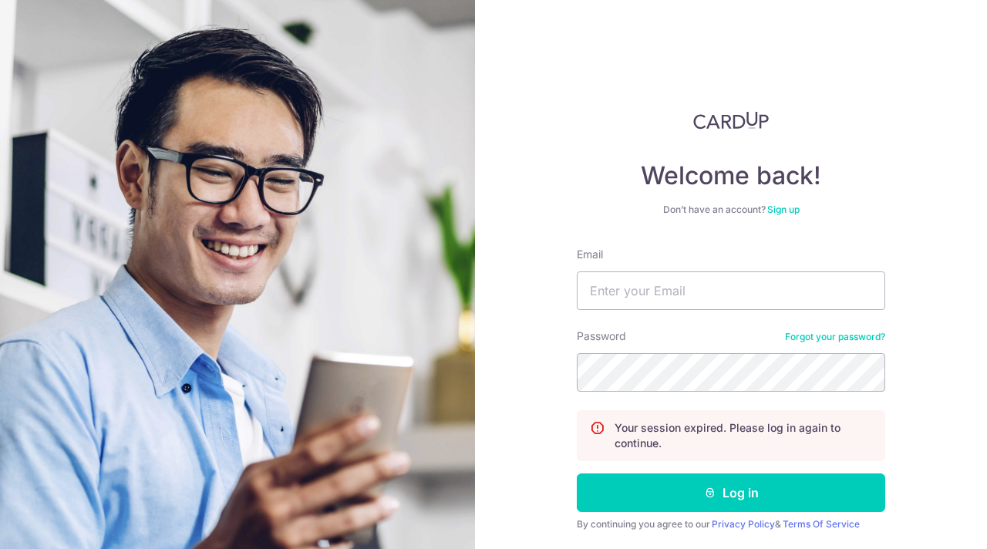 The height and width of the screenshot is (549, 987). Describe the element at coordinates (731, 291) in the screenshot. I see `input: Enter your Email` at that location.